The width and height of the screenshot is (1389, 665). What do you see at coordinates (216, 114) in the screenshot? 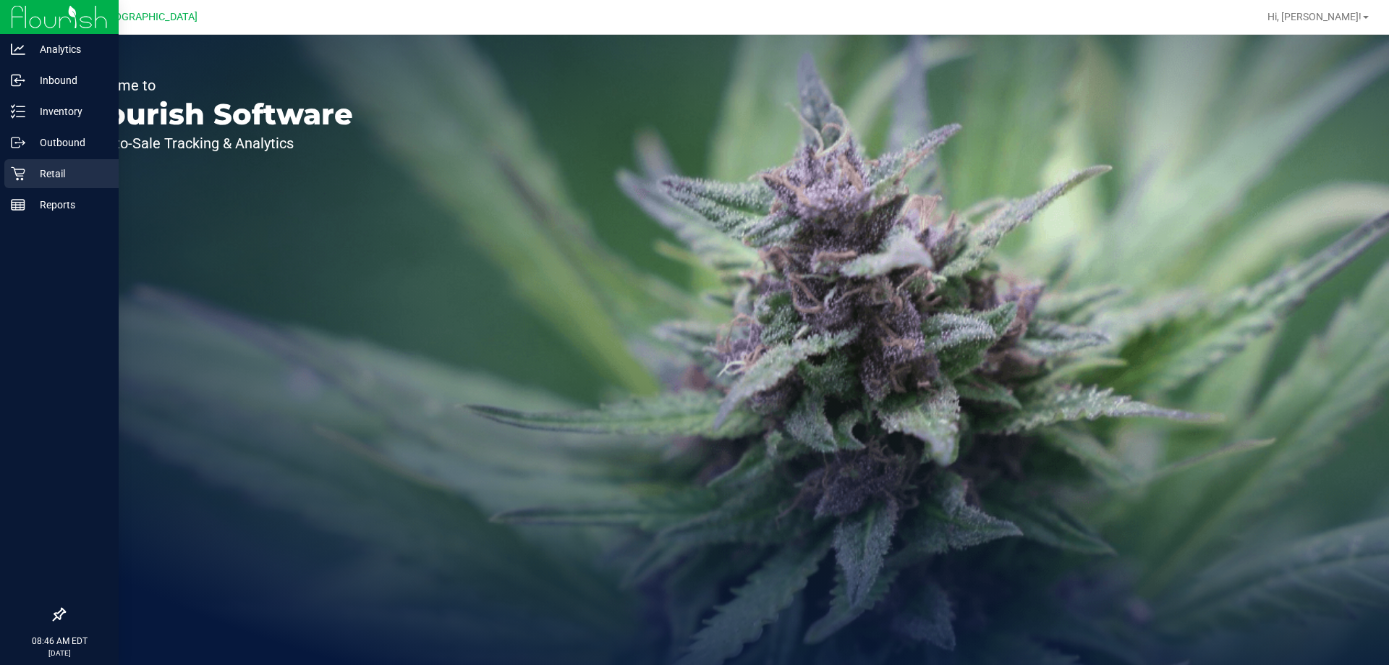
I see `p: Flourish Software` at bounding box center [216, 114].